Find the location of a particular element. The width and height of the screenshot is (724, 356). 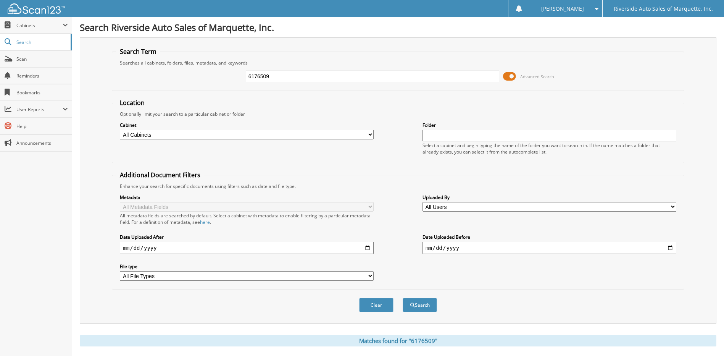

div: Searches all cabinets, folders, files, metadata, and keywords is located at coordinates (398, 63).